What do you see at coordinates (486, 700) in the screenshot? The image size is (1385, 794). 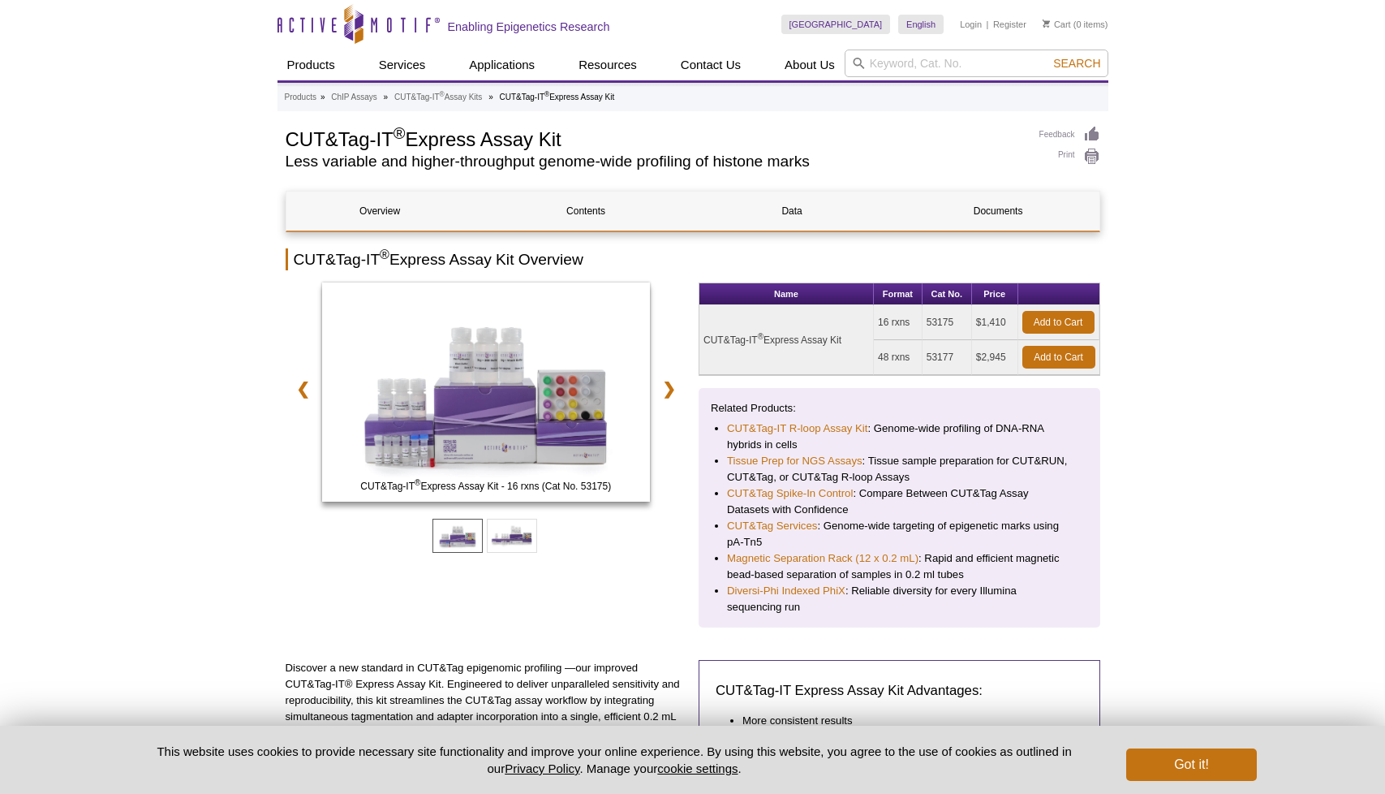 I see `p: Discover a new standard in CUT&Tag epigenomic profiling —our improved CUT&Tag-IT® Express Assay K...` at bounding box center [486, 700].